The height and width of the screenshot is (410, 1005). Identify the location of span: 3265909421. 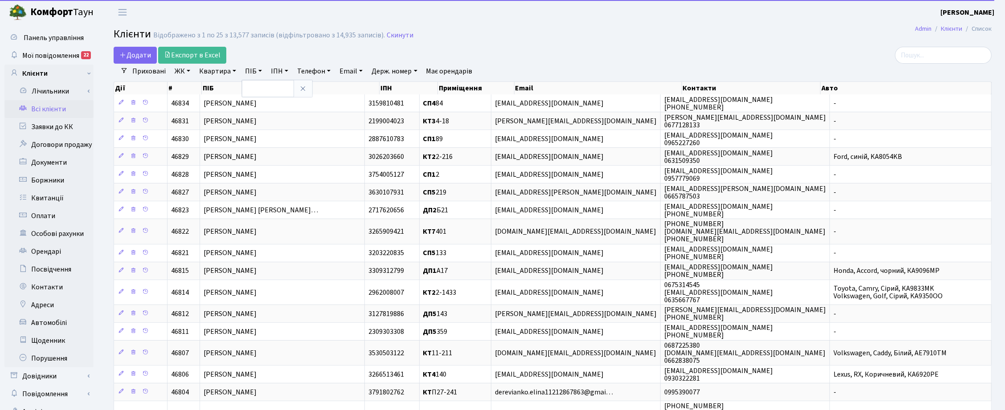
(386, 232).